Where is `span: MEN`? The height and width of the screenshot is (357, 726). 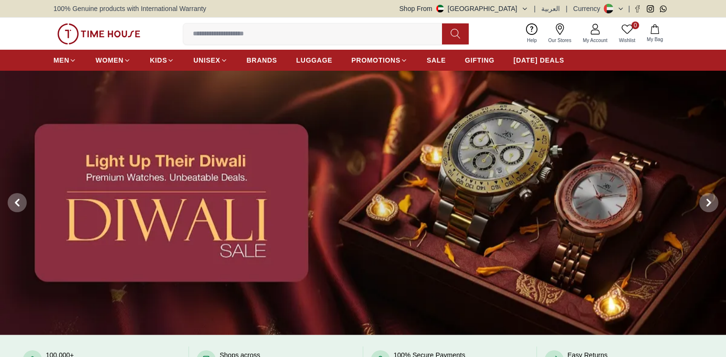 span: MEN is located at coordinates (61, 60).